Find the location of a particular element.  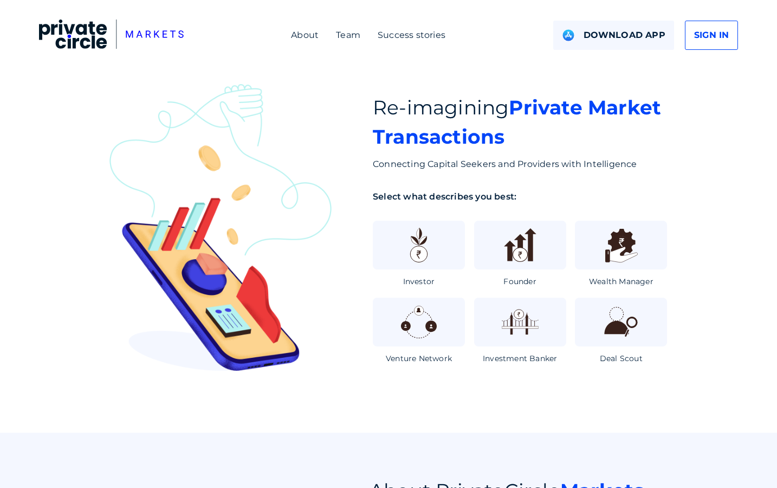

div: Investment Banker is located at coordinates (520, 358).